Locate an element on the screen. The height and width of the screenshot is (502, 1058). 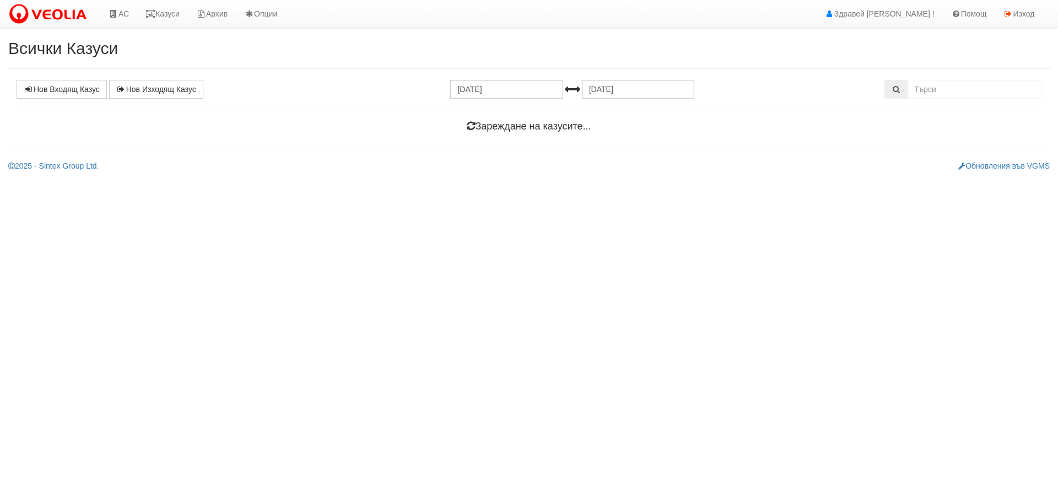
h4: Зареждане на казусите... is located at coordinates (529, 127).